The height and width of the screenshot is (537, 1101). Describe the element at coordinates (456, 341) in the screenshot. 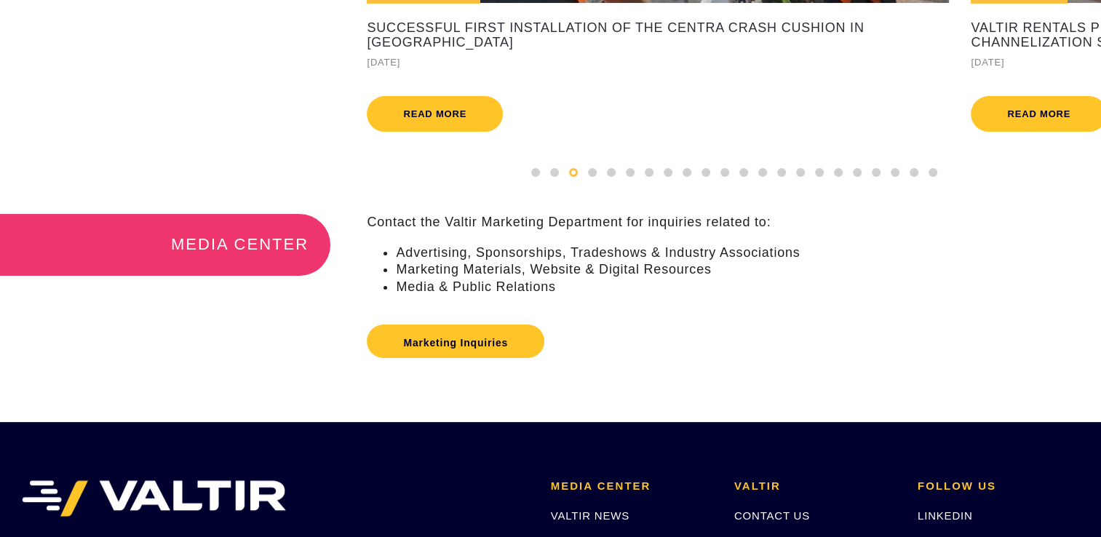

I see `a: Marketing Inquiries` at that location.